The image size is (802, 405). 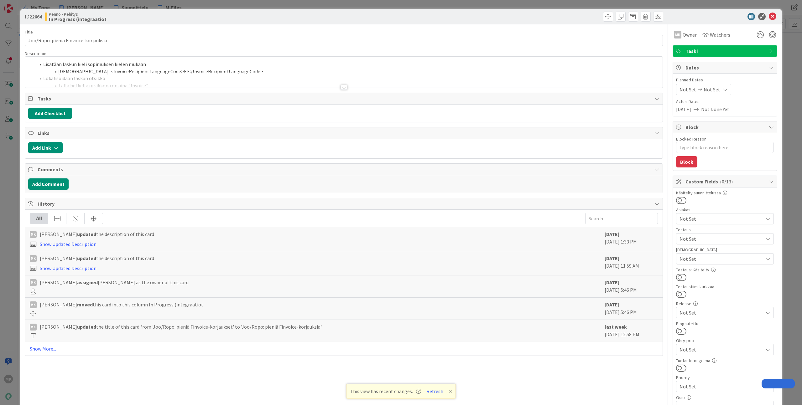 I want to click on span: Taski, so click(x=725, y=51).